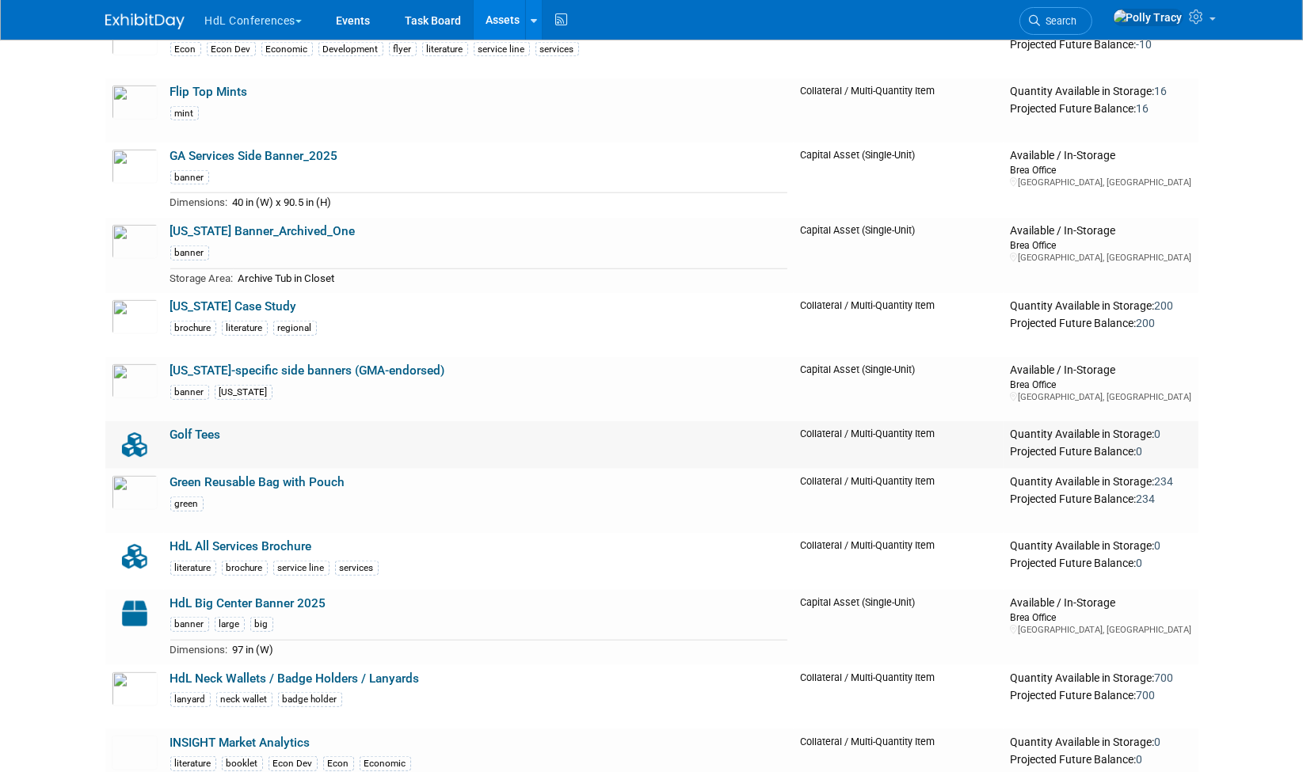  What do you see at coordinates (1144, 44) in the screenshot?
I see `span: -10` at bounding box center [1144, 44].